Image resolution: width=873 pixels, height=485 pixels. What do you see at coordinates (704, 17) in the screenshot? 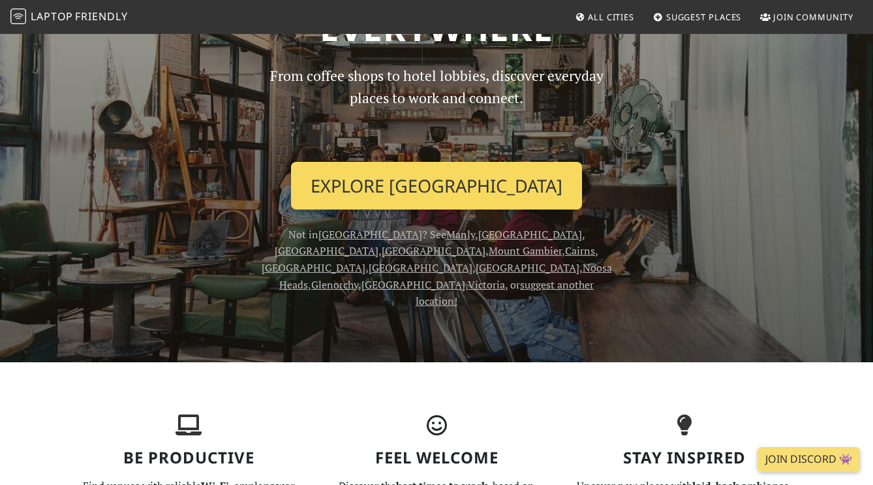
I see `span: Suggest Places` at bounding box center [704, 17].